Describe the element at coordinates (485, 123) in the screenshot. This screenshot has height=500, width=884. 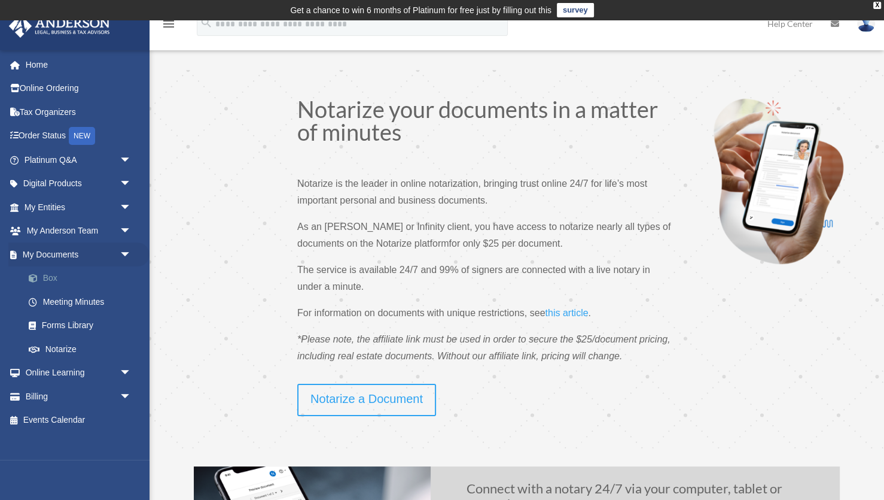
I see `h1: Notarize your documents in a matter of minutes` at that location.